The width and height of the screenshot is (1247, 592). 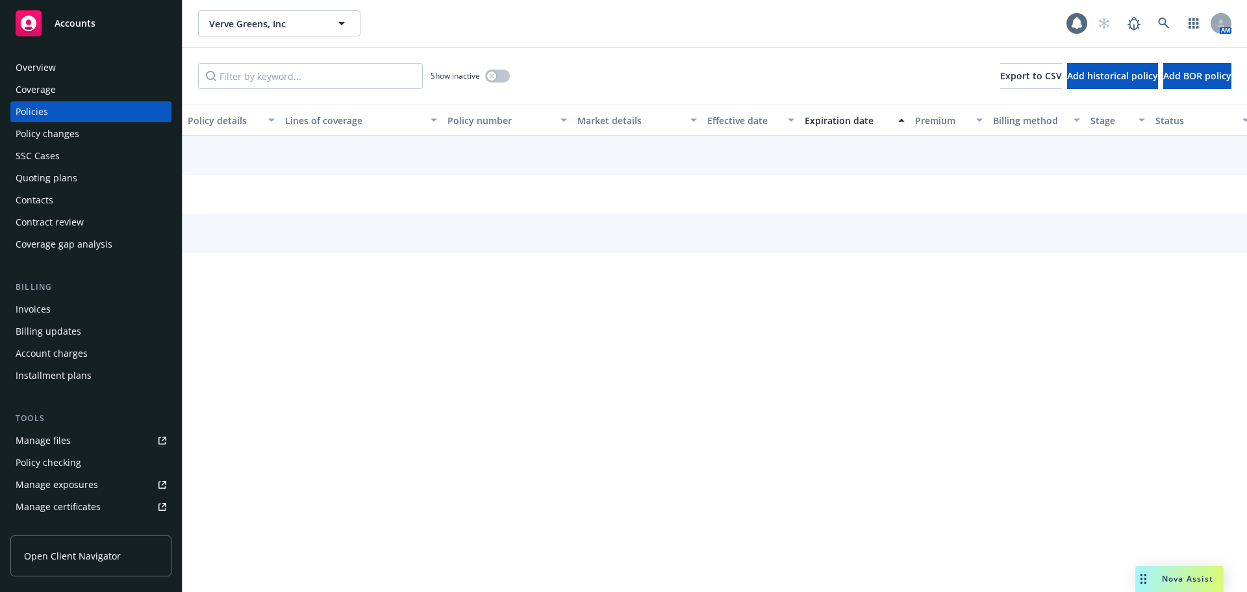 What do you see at coordinates (75, 23) in the screenshot?
I see `span: Accounts` at bounding box center [75, 23].